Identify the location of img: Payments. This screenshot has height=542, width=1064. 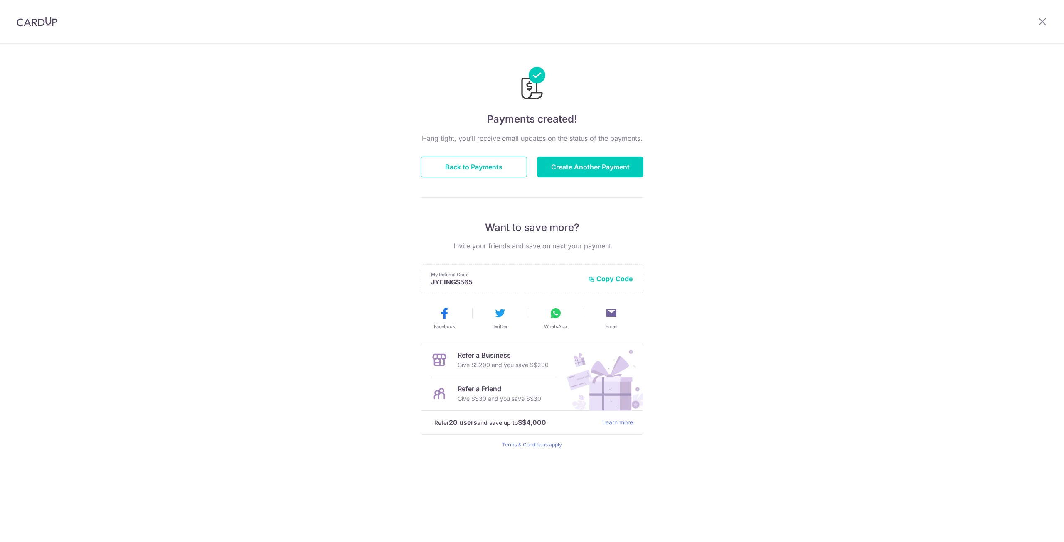
(532, 84).